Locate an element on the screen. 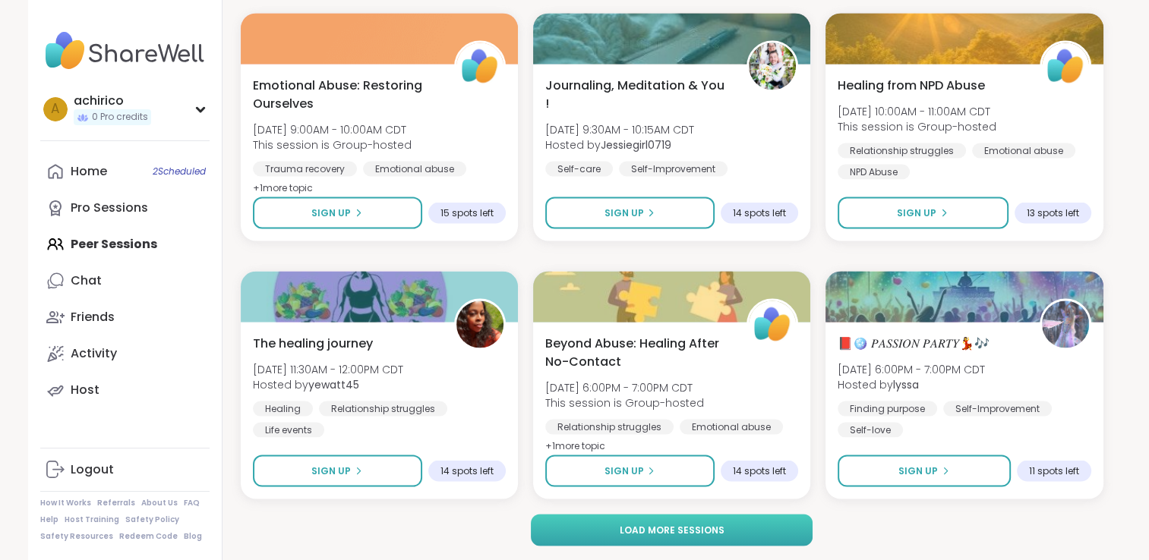 The height and width of the screenshot is (560, 1149). b: Jessiegirl0719 is located at coordinates (635, 144).